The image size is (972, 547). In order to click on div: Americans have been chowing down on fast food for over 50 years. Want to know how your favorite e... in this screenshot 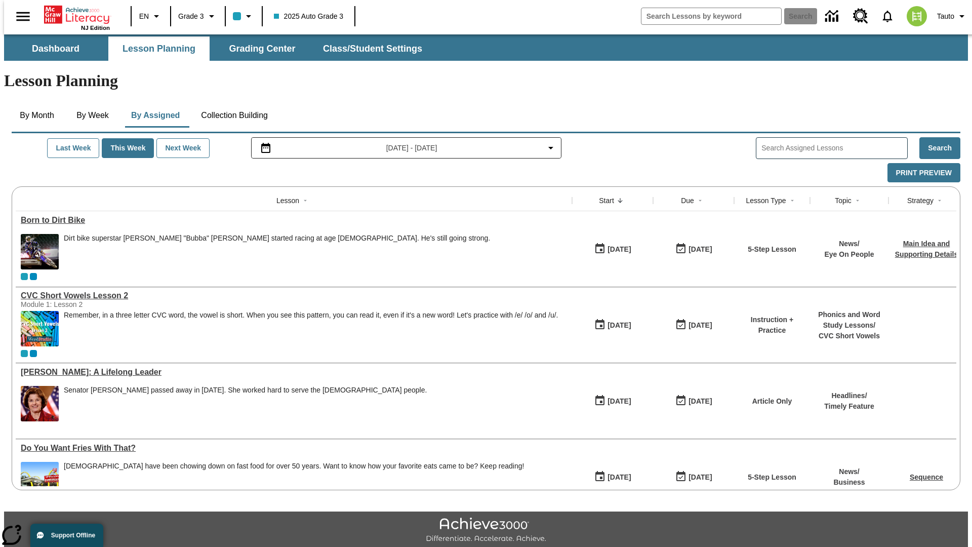, I will do `click(294, 479)`.